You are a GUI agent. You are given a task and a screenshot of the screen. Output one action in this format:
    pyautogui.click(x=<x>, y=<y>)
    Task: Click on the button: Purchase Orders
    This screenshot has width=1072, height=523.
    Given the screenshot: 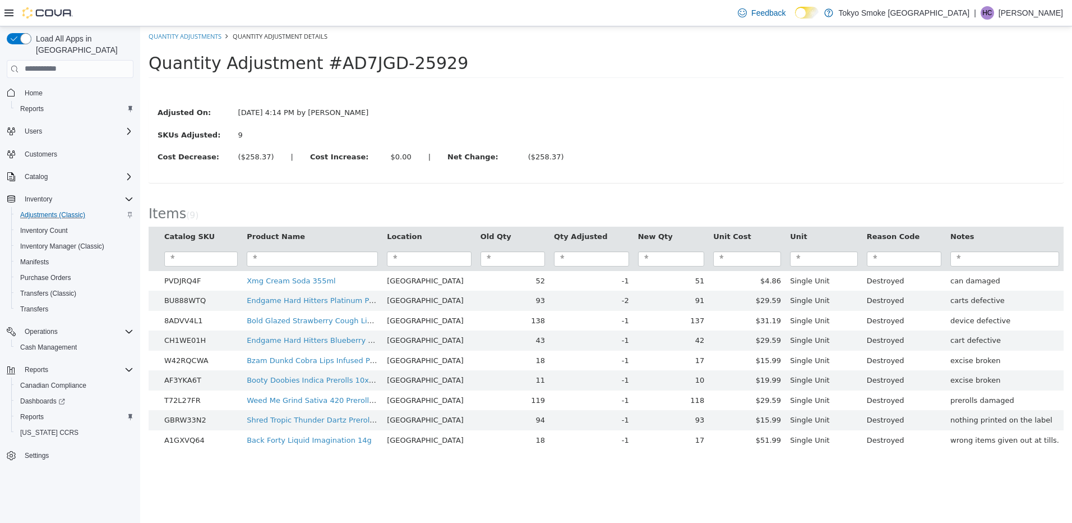 What is the action you would take?
    pyautogui.click(x=75, y=278)
    